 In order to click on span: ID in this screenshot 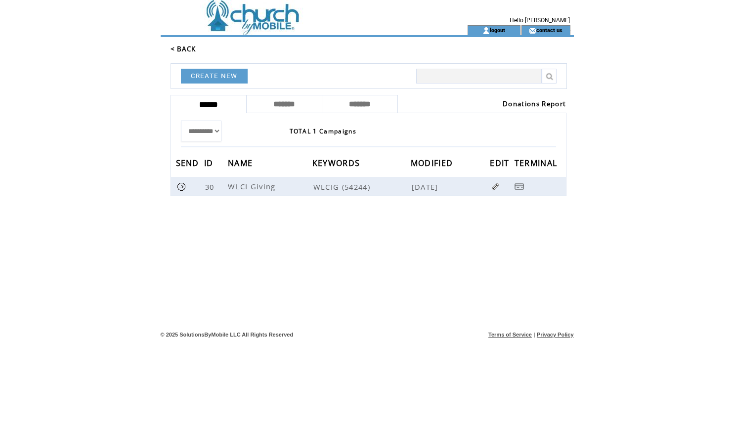, I will do `click(210, 164)`.